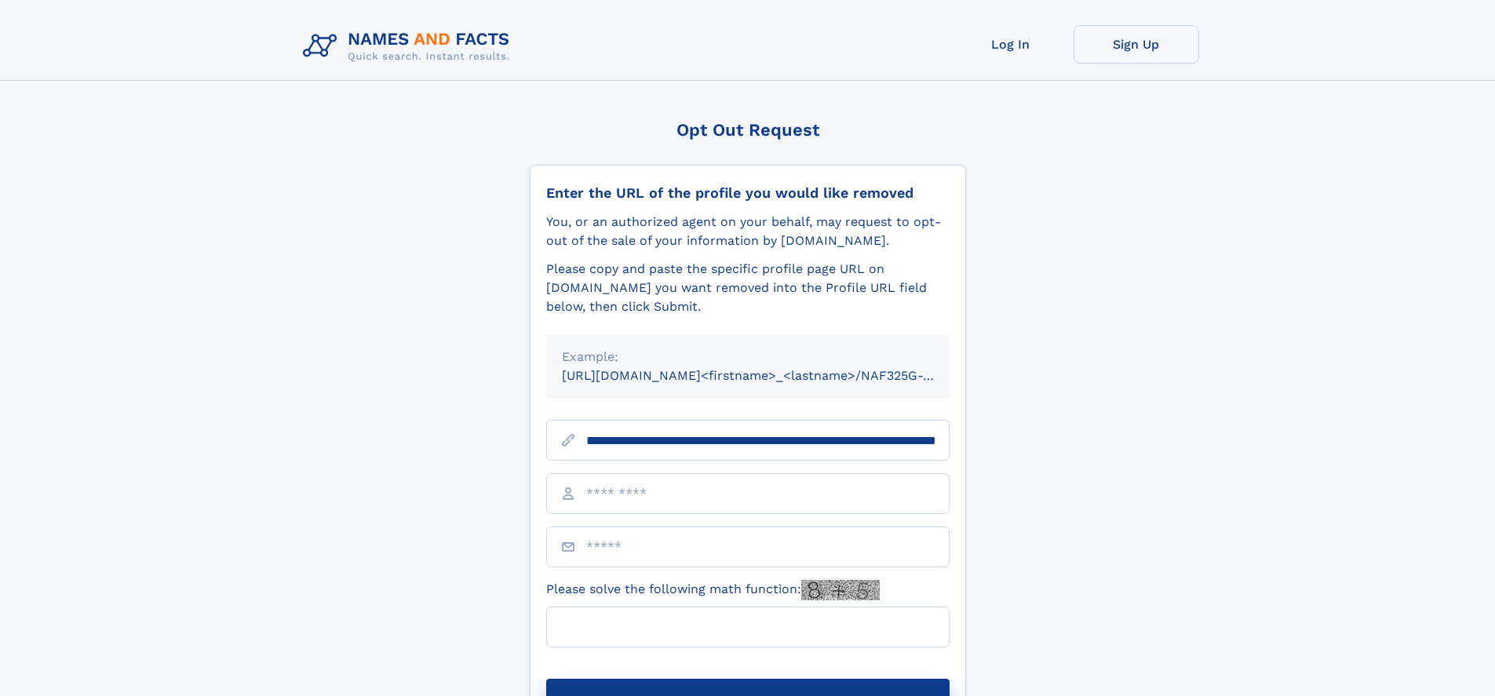 Image resolution: width=1495 pixels, height=696 pixels. What do you see at coordinates (1011, 44) in the screenshot?
I see `a: Log In` at bounding box center [1011, 44].